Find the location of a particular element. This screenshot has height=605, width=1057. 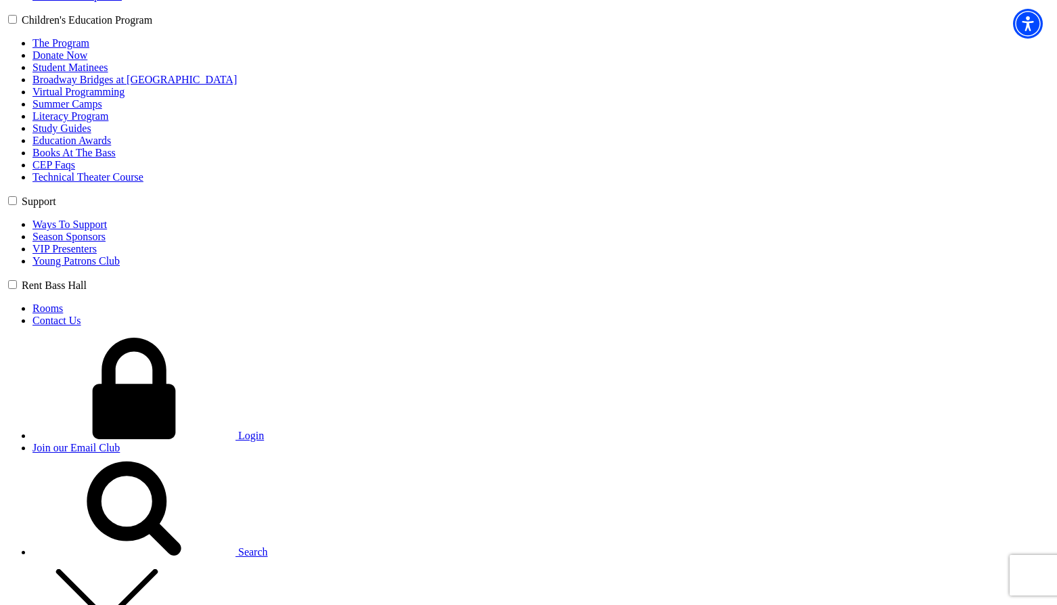

a: Summer Camps is located at coordinates (67, 104).